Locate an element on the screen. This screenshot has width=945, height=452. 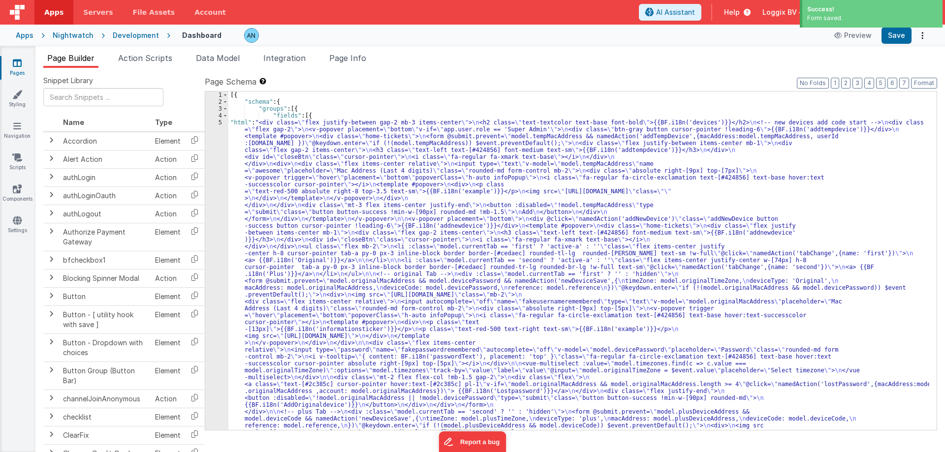
td: Accordion is located at coordinates (105, 141).